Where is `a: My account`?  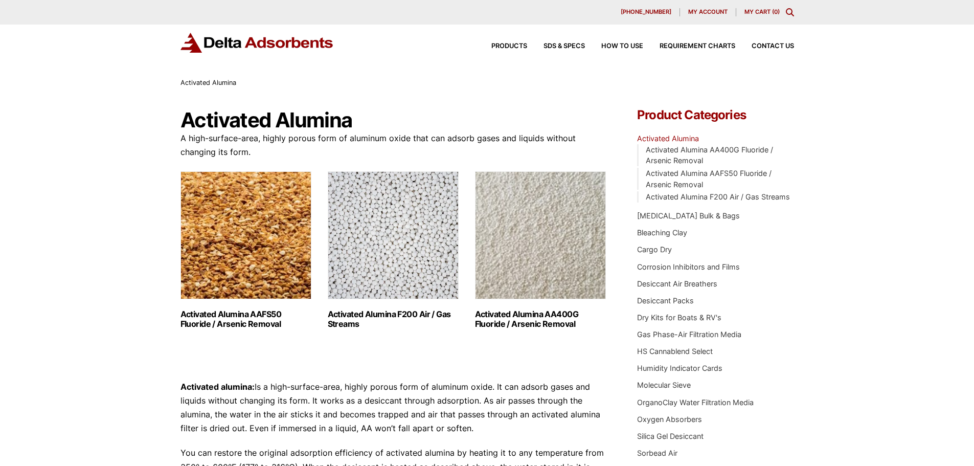 a: My account is located at coordinates (708, 12).